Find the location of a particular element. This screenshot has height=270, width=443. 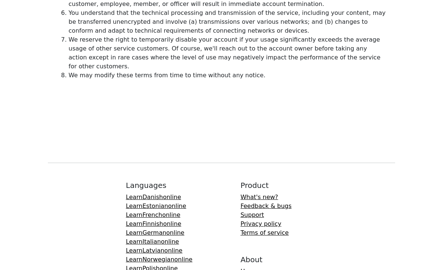

h5: Product is located at coordinates (266, 185).